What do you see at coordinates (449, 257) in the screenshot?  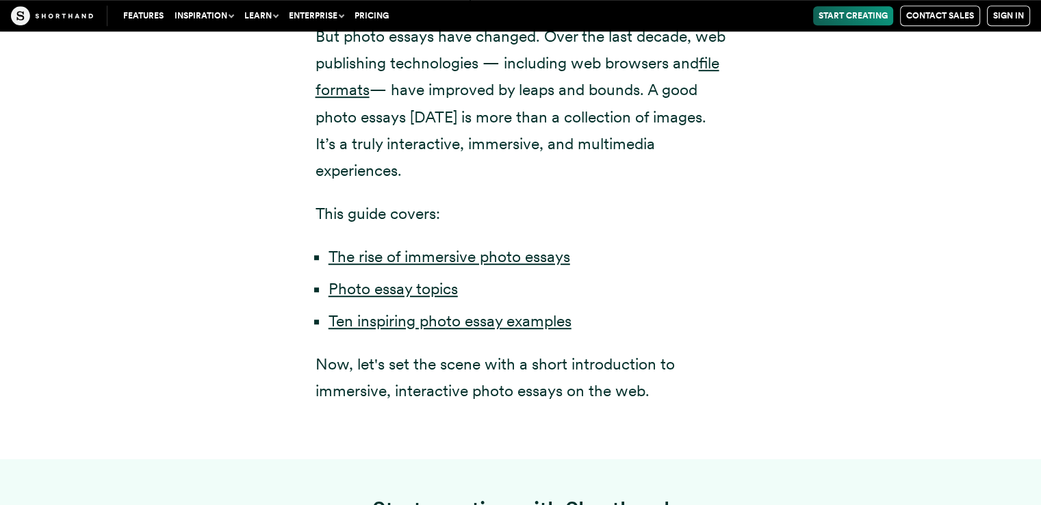 I see `a: The rise of immersive photo essays` at bounding box center [449, 257].